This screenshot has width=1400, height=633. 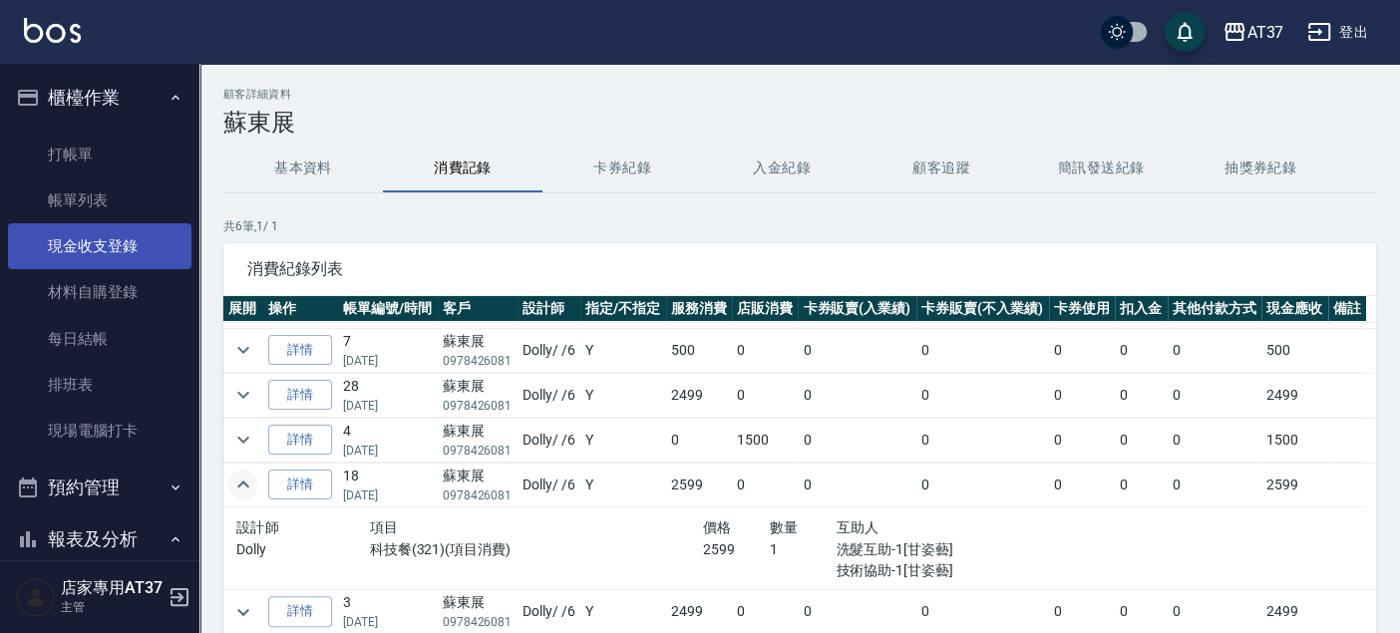 I want to click on button: save, so click(x=1184, y=32).